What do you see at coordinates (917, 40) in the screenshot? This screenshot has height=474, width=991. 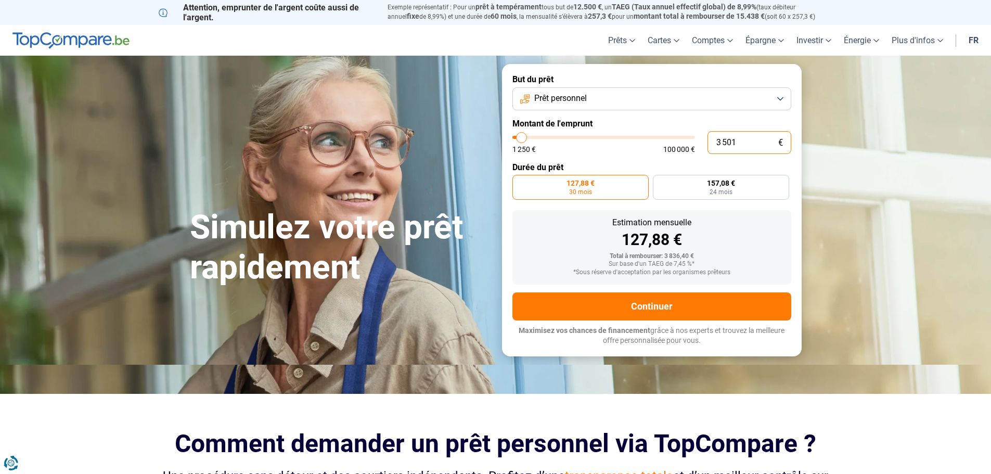 I see `a: Plus d'infos` at bounding box center [917, 40].